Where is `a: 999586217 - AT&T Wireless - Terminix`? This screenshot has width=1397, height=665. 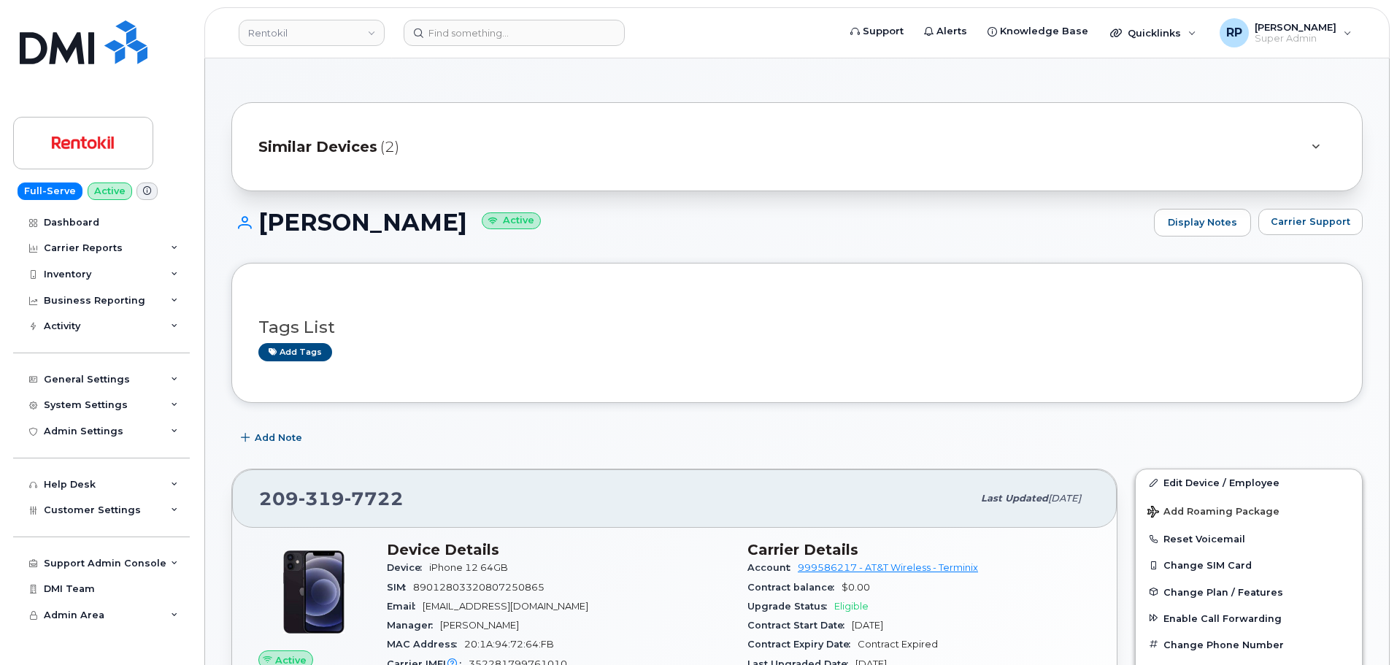 a: 999586217 - AT&T Wireless - Terminix is located at coordinates (887, 567).